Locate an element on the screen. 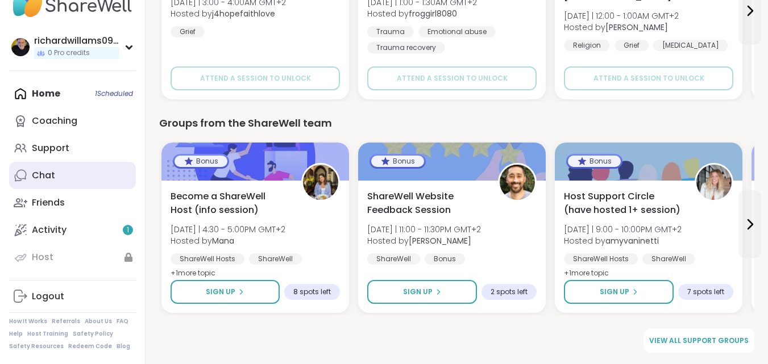 Image resolution: width=768 pixels, height=364 pixels. div: Trauma recovery is located at coordinates (406, 48).